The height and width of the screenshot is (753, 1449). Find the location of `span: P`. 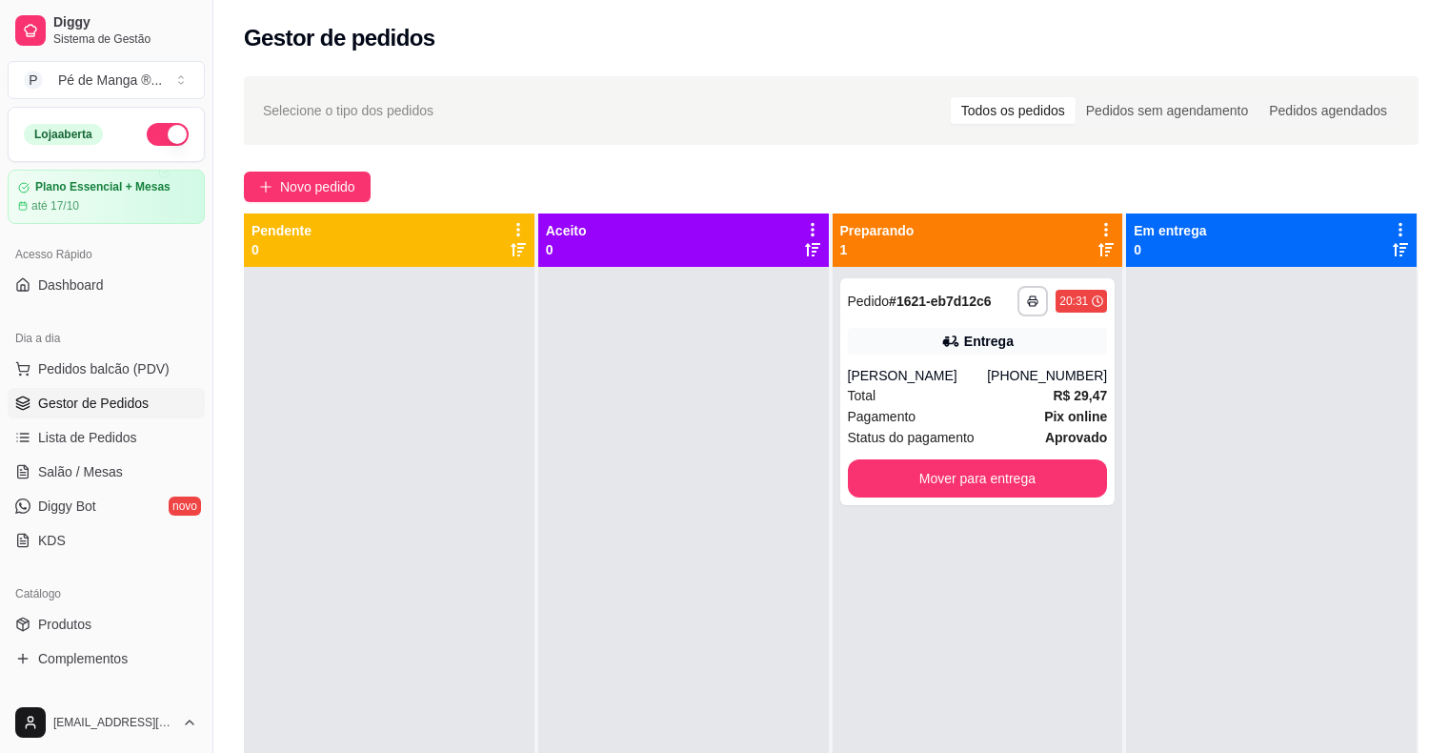

span: P is located at coordinates (33, 80).